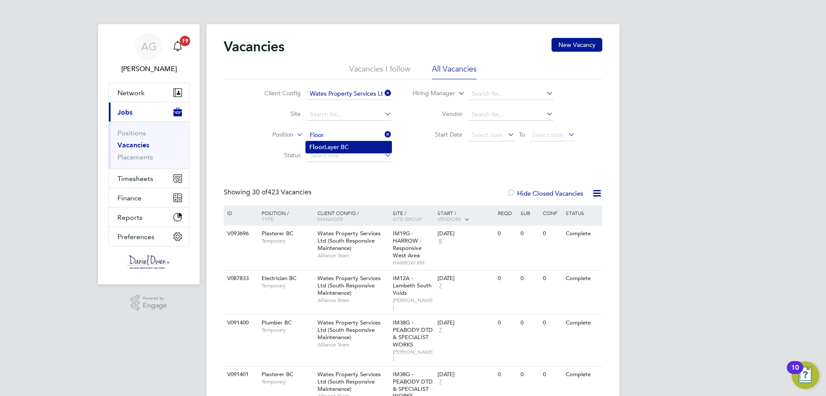 The image size is (826, 396). What do you see at coordinates (407, 244) in the screenshot?
I see `span: IM19G - HARROW - Responsive West Area` at bounding box center [407, 244].